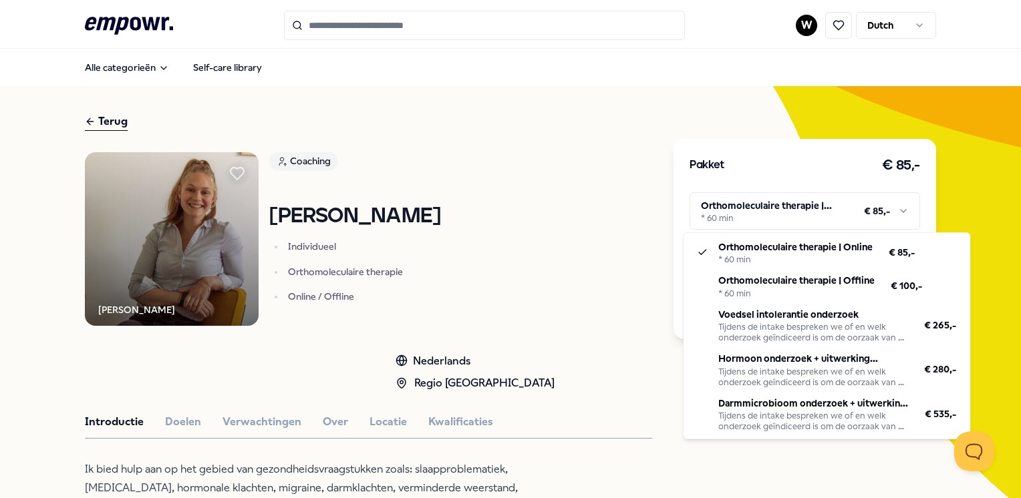 The image size is (1021, 498). Describe the element at coordinates (795, 247) in the screenshot. I see `p: Orthomoleculaire therapie | Online` at that location.